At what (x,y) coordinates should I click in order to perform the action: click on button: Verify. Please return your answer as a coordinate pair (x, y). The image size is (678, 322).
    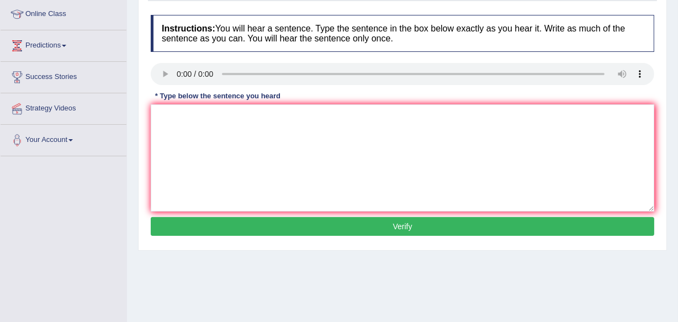
    Looking at the image, I should click on (402, 226).